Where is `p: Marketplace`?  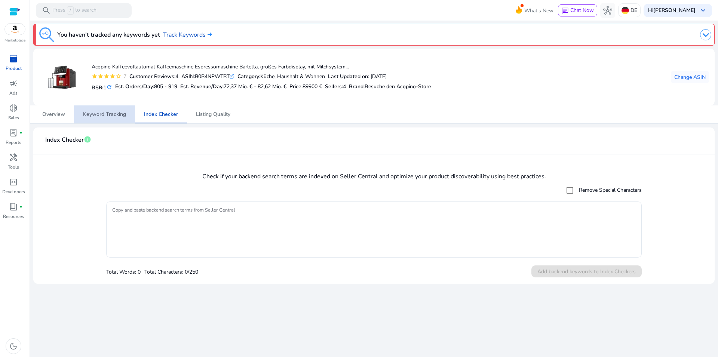
p: Marketplace is located at coordinates (15, 40).